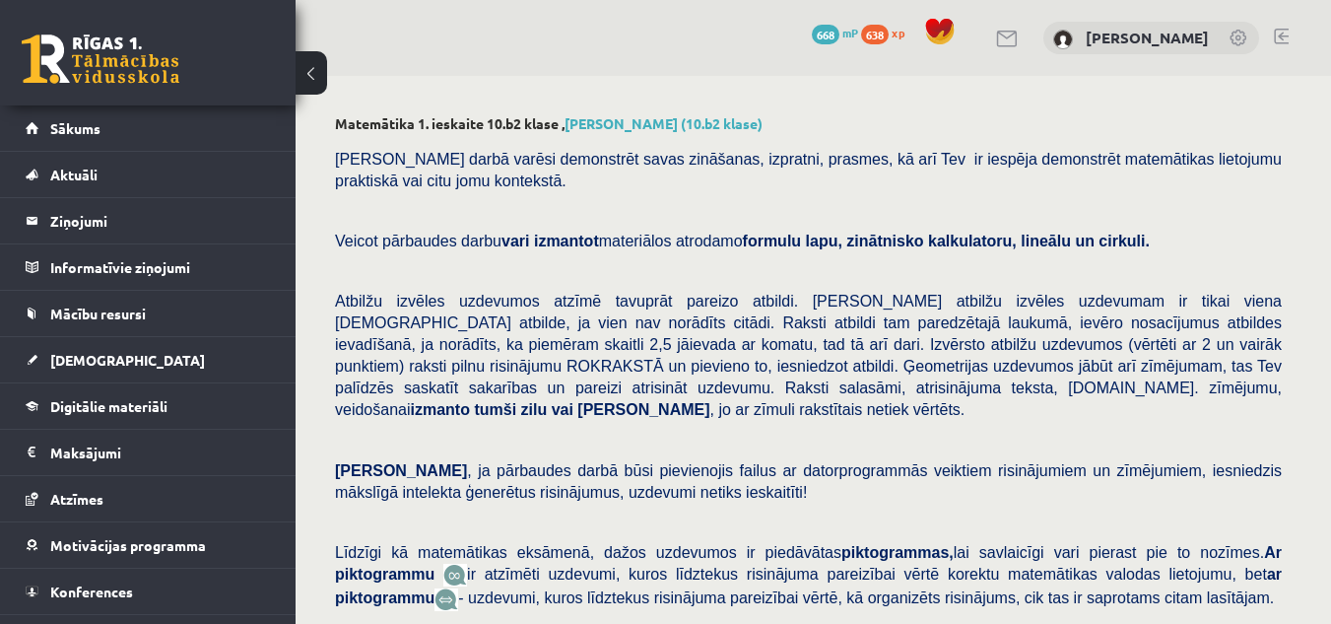  Describe the element at coordinates (92, 591) in the screenshot. I see `span: Konferences` at that location.